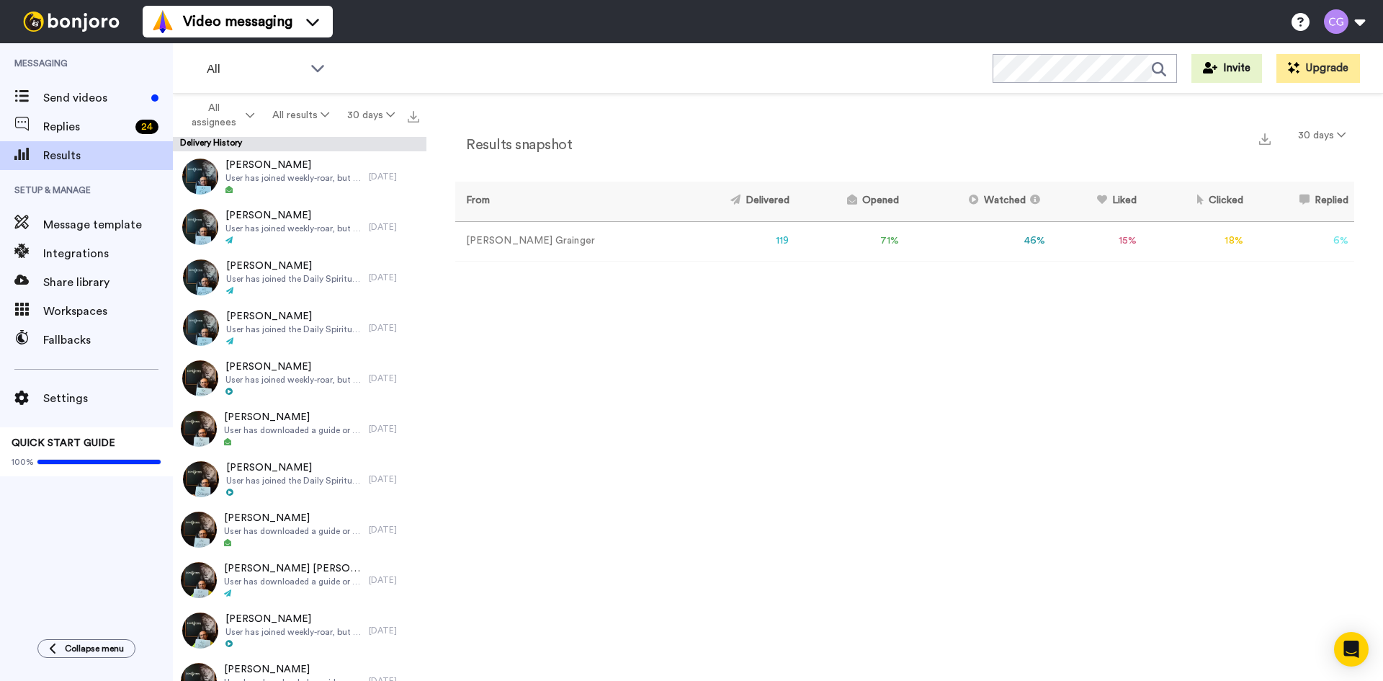 This screenshot has height=681, width=1383. What do you see at coordinates (200, 378) in the screenshot?
I see `img: 17e959a0-baf9-4947-86ac-bb59ab0b8d23-thumb.jpg` at bounding box center [200, 378].